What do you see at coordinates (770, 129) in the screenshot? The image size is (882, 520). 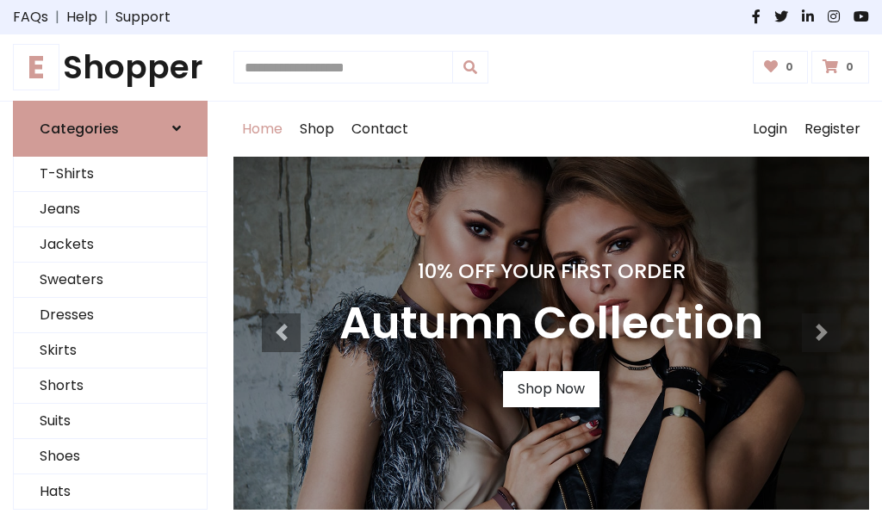 I see `a: Login` at bounding box center [770, 129].